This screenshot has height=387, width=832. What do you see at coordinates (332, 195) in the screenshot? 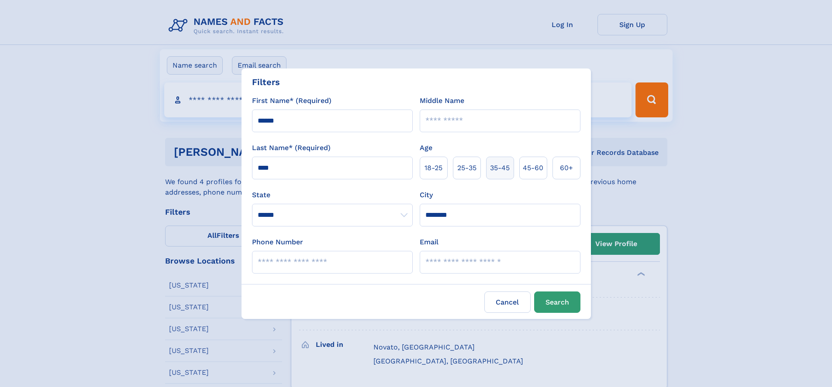
I see `label: State` at bounding box center [332, 195].